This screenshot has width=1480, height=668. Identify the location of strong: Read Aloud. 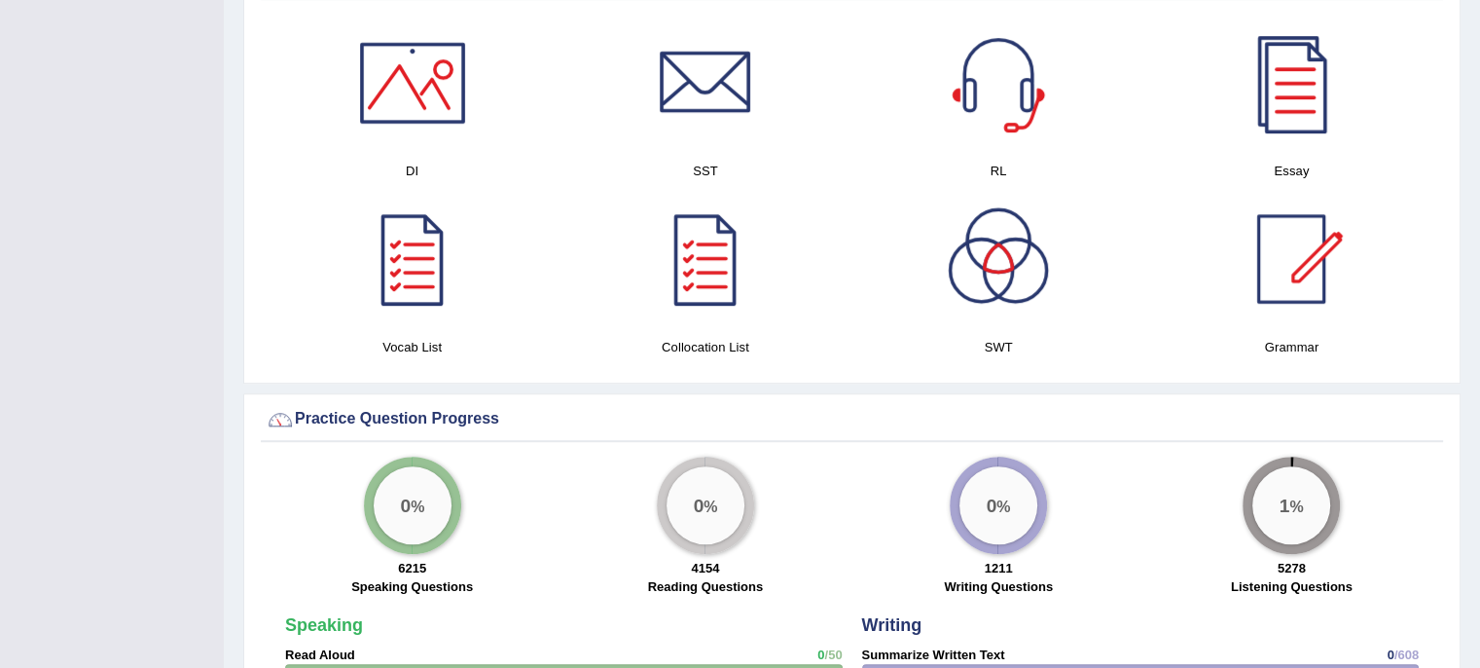
(320, 654).